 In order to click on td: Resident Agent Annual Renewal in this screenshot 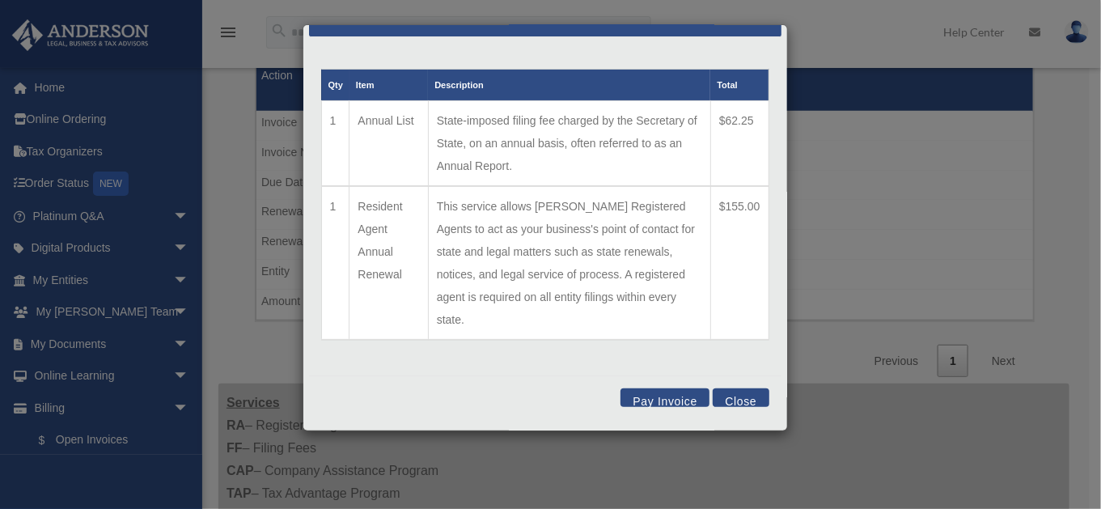, I will do `click(388, 263)`.